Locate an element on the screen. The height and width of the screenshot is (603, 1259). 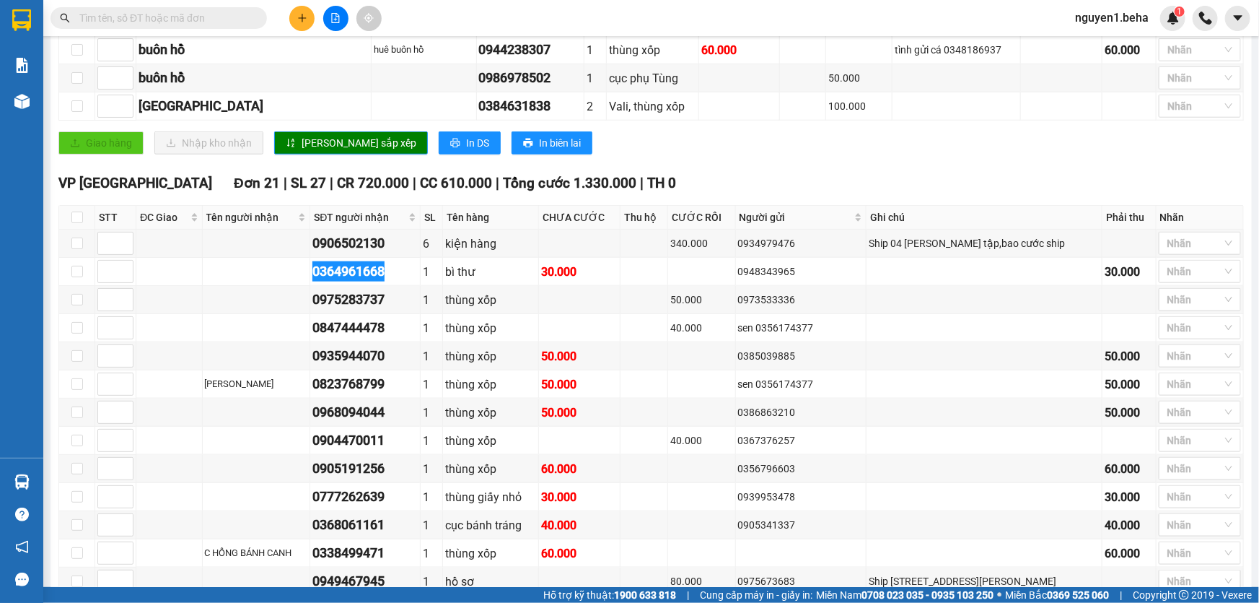
span: caret-down is located at coordinates (1238, 18).